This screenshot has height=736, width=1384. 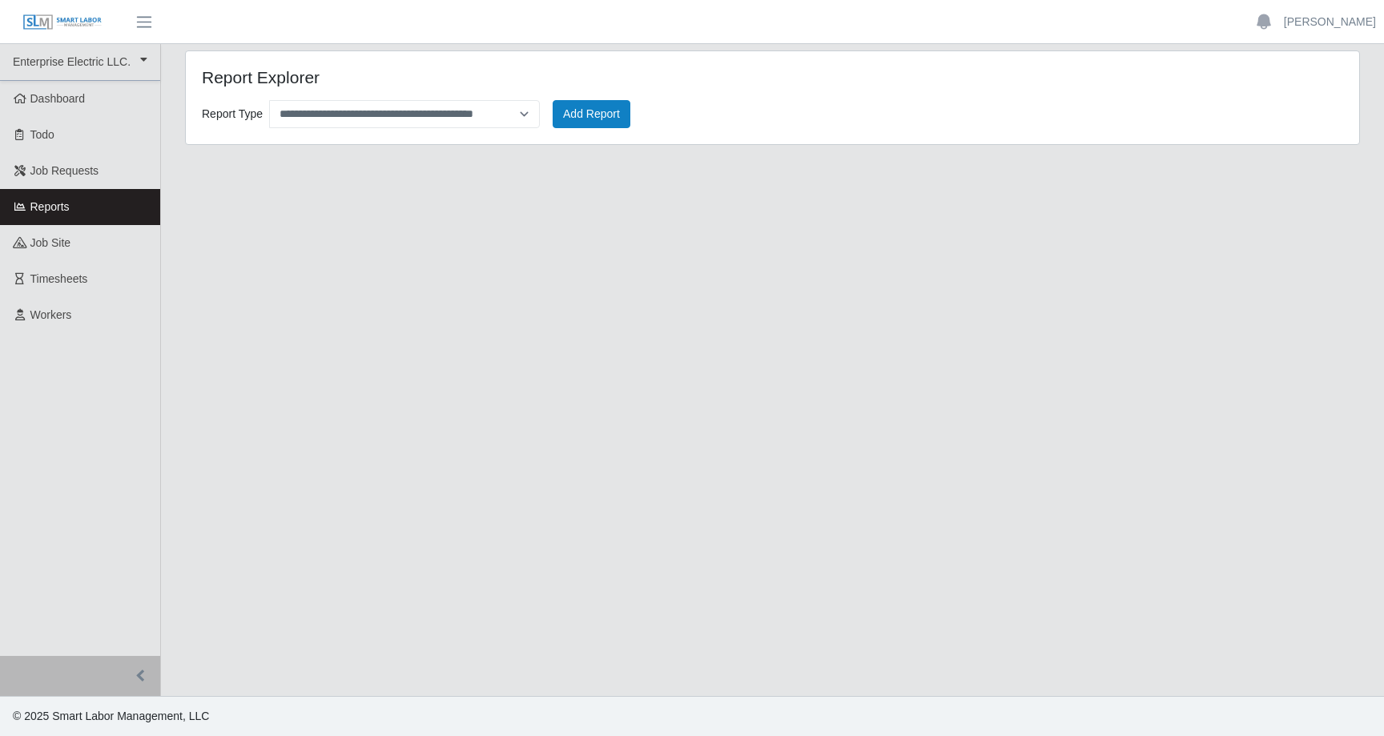 I want to click on span: Todo, so click(x=42, y=135).